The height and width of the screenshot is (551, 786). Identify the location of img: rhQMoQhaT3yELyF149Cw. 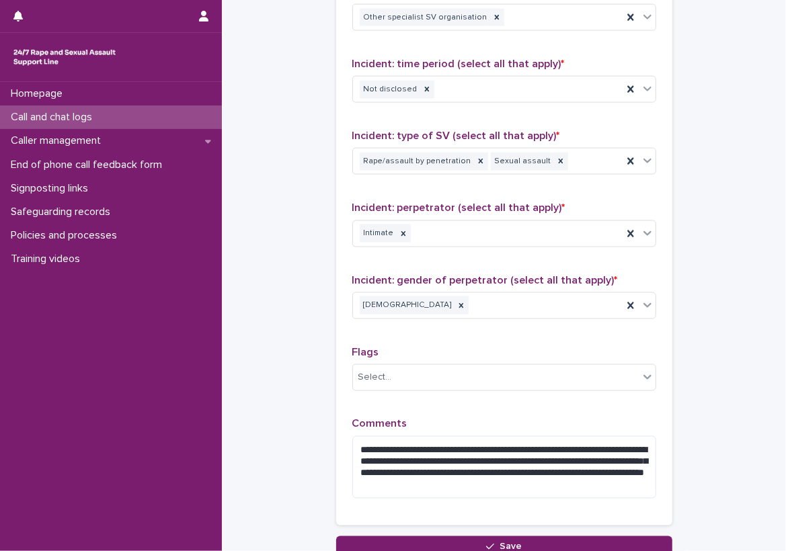
(65, 57).